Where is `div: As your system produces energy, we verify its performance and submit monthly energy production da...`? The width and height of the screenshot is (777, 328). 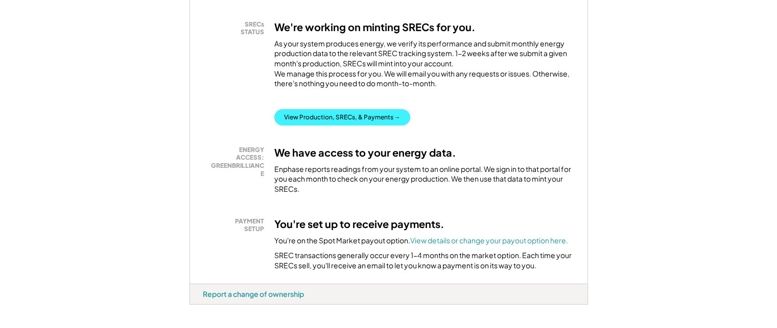
div: As your system produces energy, we verify its performance and submit monthly energy production da... is located at coordinates (424, 66).